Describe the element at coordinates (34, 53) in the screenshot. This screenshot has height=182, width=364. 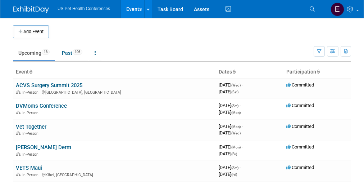
I see `a: Upcoming18` at that location.